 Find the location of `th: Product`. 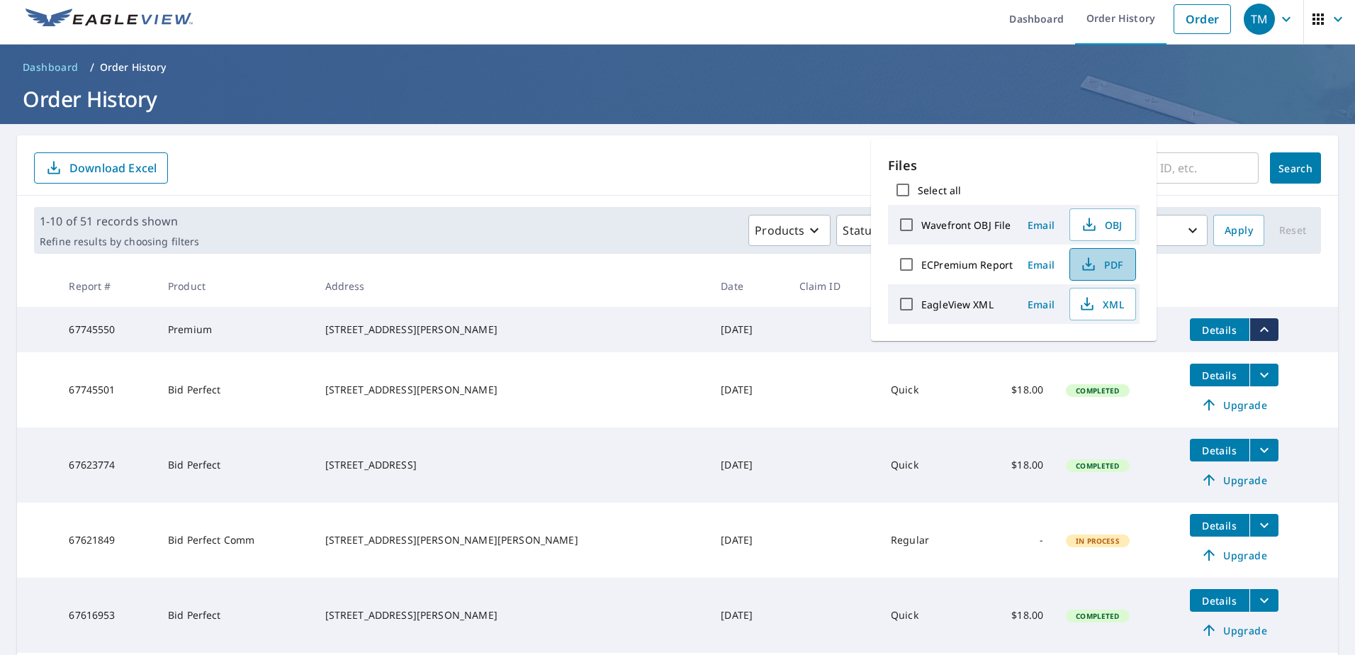

th: Product is located at coordinates (235, 286).